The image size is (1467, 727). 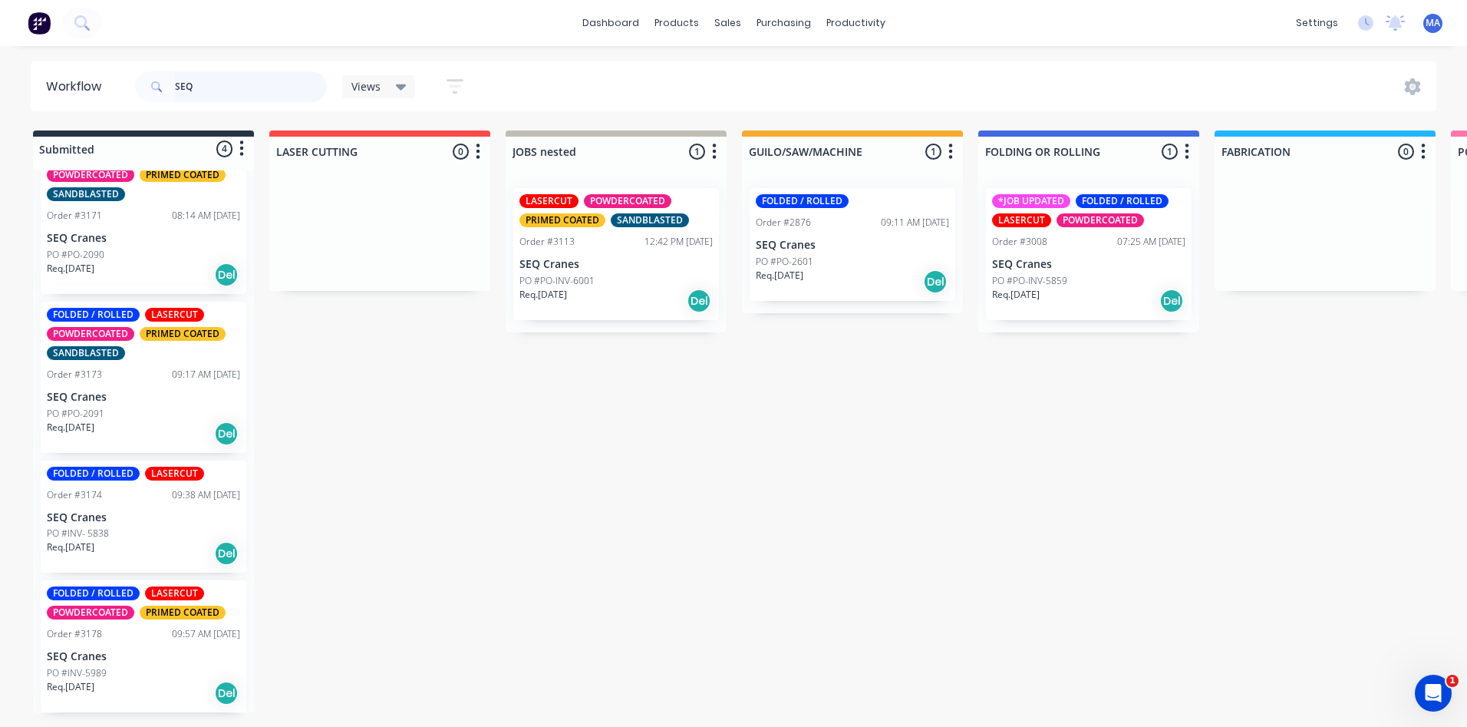 What do you see at coordinates (1020, 242) in the screenshot?
I see `div: Order #3008` at bounding box center [1020, 242].